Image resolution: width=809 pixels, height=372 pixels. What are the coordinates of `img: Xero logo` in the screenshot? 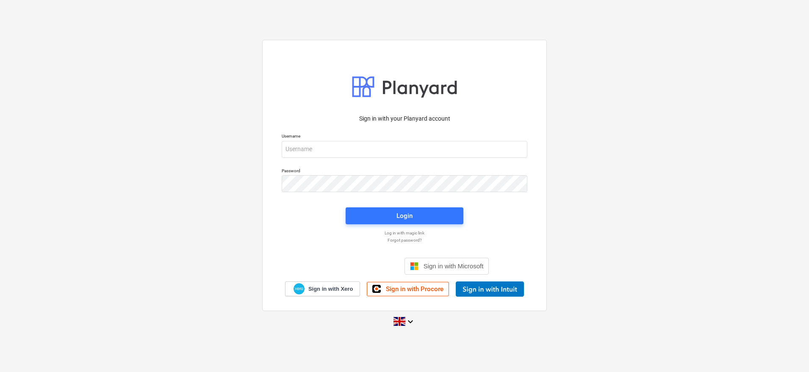 It's located at (299, 289).